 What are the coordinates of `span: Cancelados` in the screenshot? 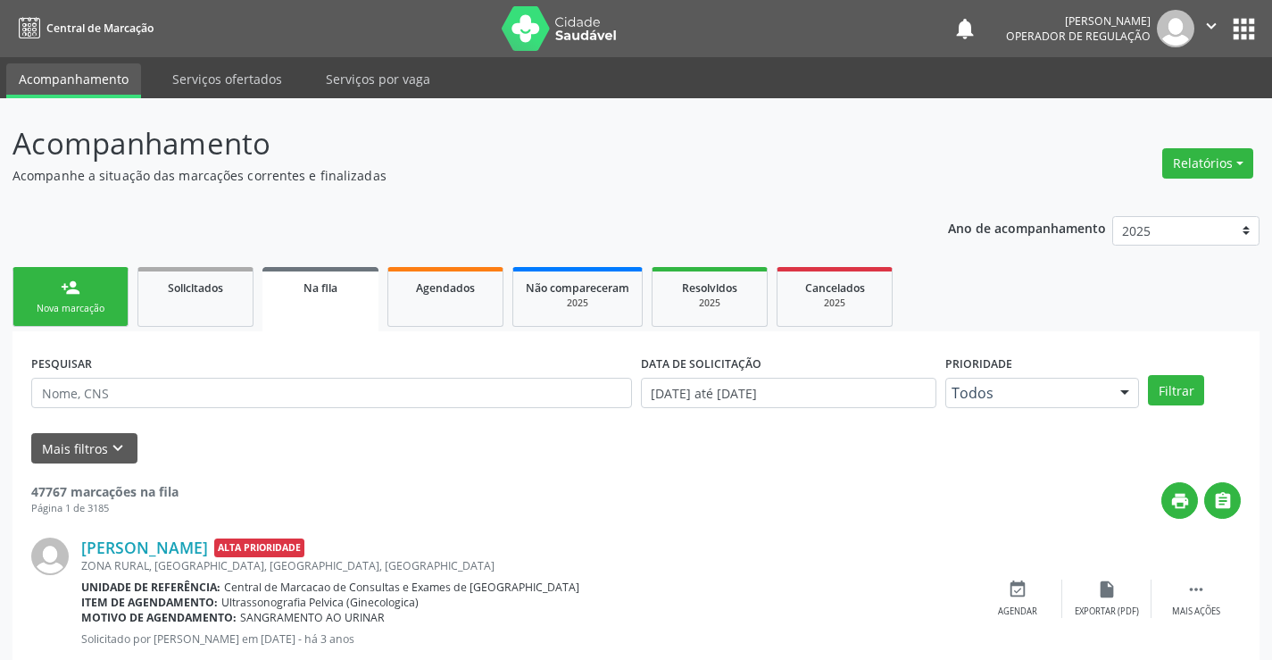 It's located at (835, 287).